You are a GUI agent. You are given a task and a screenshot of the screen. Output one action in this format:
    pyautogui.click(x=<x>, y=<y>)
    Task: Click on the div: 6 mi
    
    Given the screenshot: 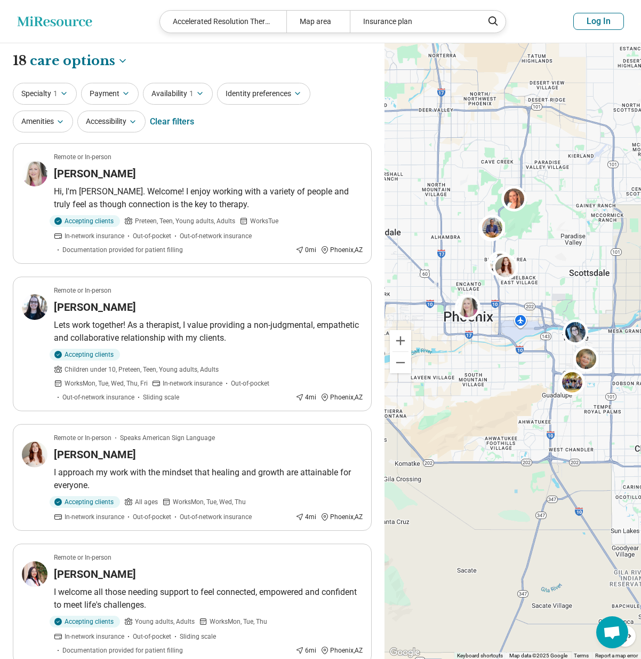 What is the action you would take?
    pyautogui.click(x=306, y=650)
    